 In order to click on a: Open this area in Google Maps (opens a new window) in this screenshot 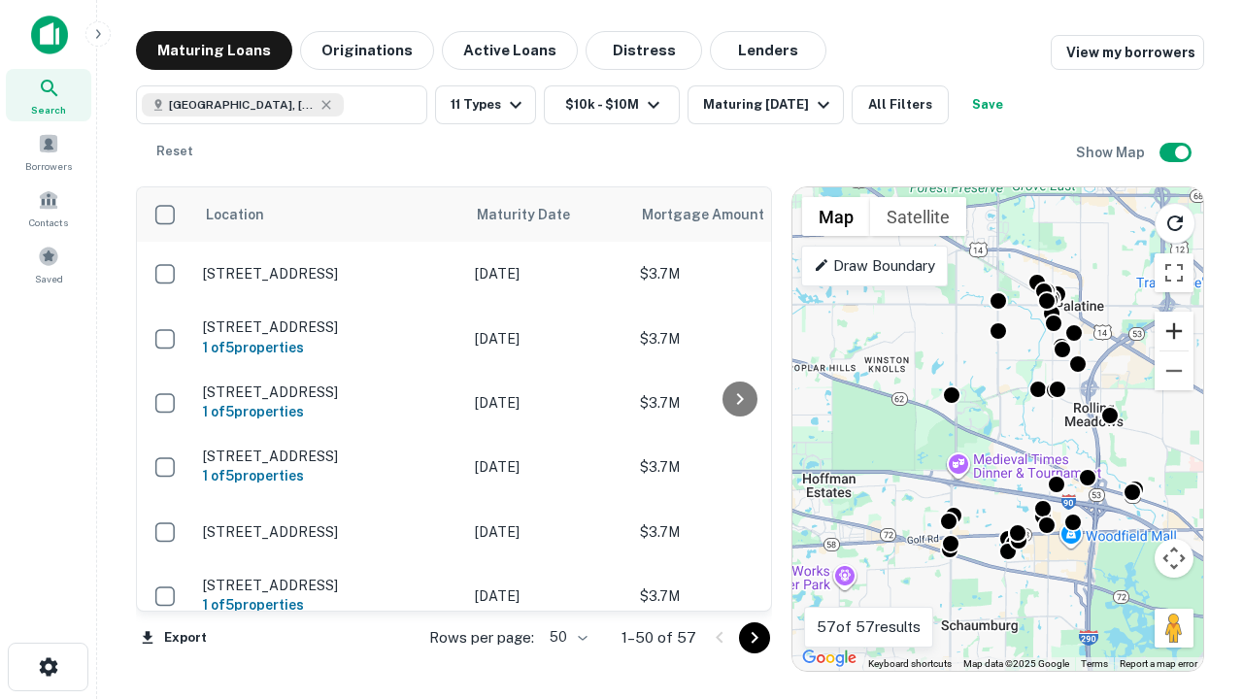, I will do `click(829, 658)`.